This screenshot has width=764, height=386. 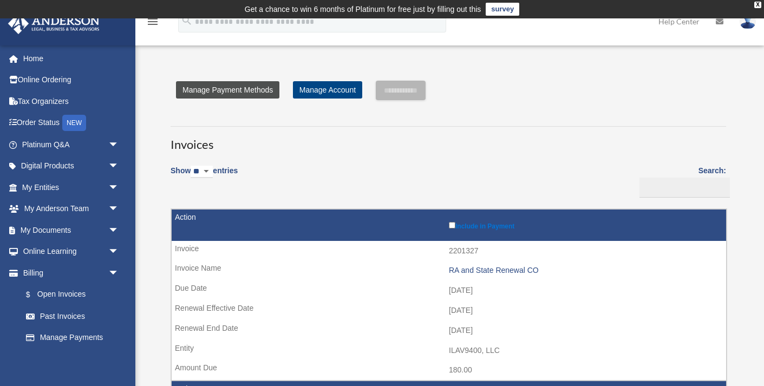 I want to click on i: menu, so click(x=153, y=22).